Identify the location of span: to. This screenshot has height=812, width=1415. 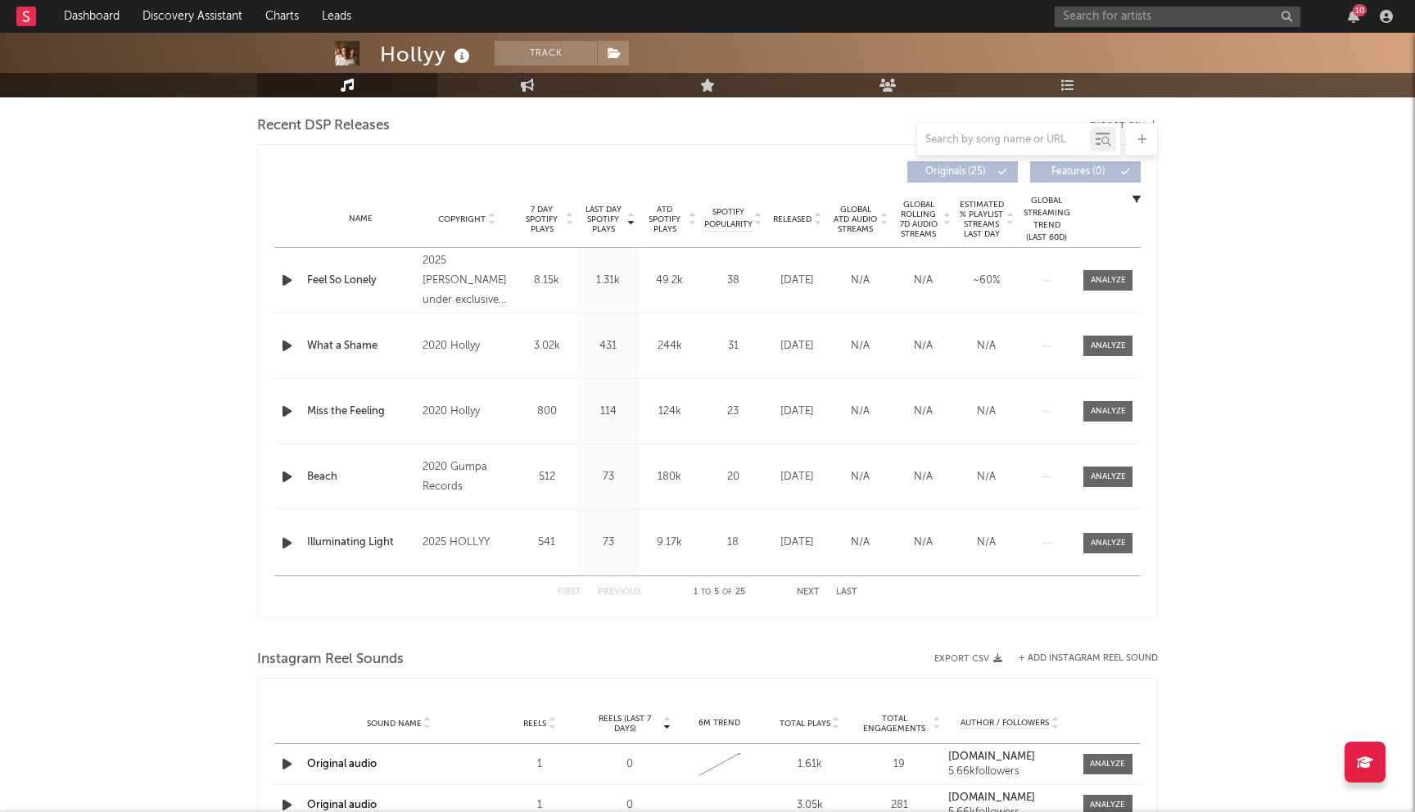
(706, 592).